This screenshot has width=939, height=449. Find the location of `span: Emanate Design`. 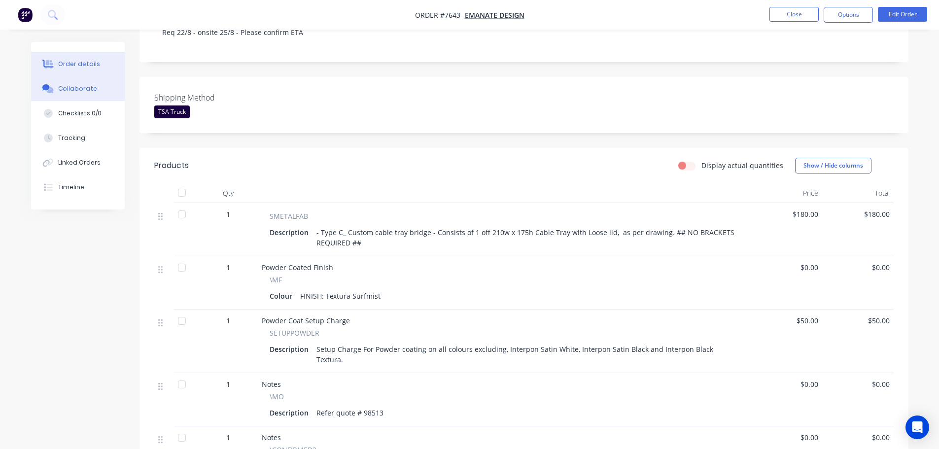

span: Emanate Design is located at coordinates (494, 15).